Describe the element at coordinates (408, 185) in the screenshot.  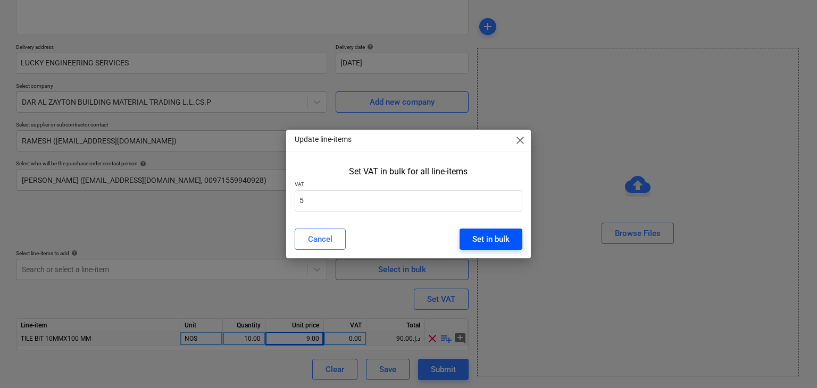
I see `p: VAT` at that location.